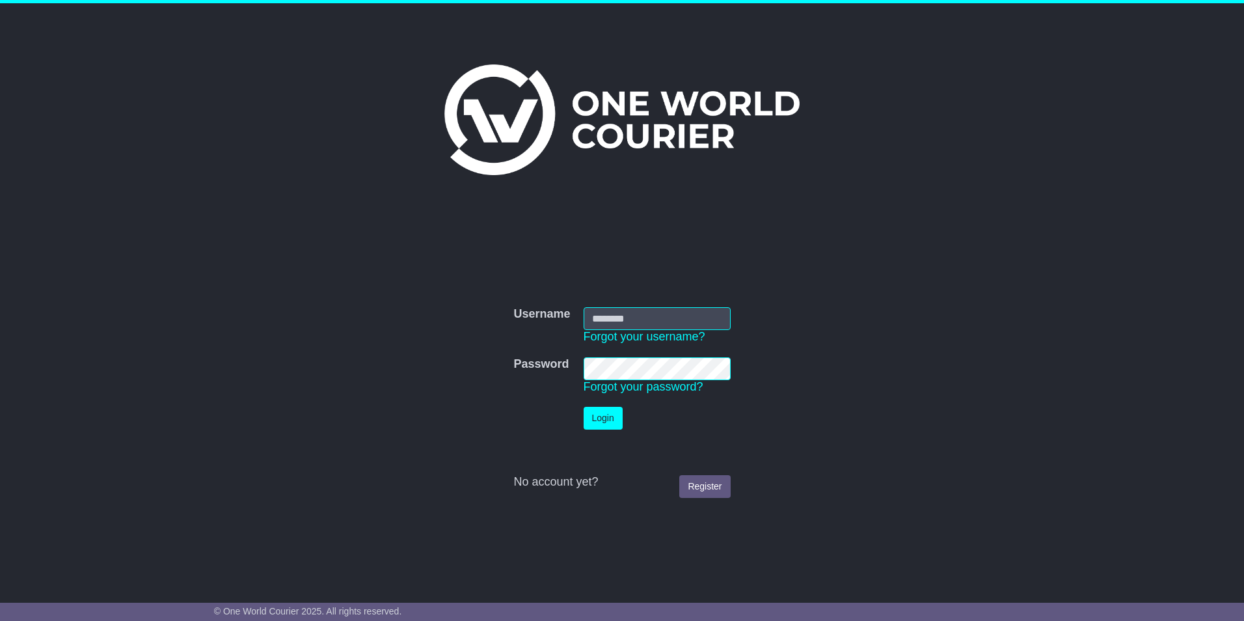 The width and height of the screenshot is (1244, 621). I want to click on img: One World, so click(622, 120).